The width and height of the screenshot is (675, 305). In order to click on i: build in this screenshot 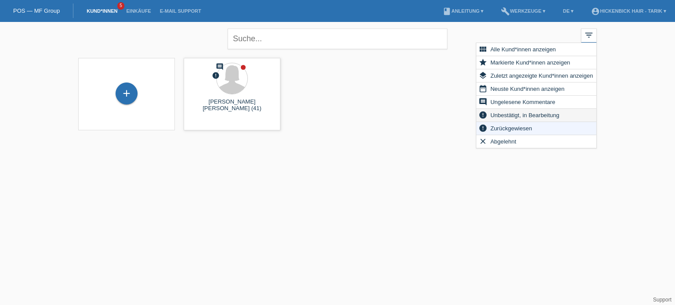, I will do `click(505, 11)`.